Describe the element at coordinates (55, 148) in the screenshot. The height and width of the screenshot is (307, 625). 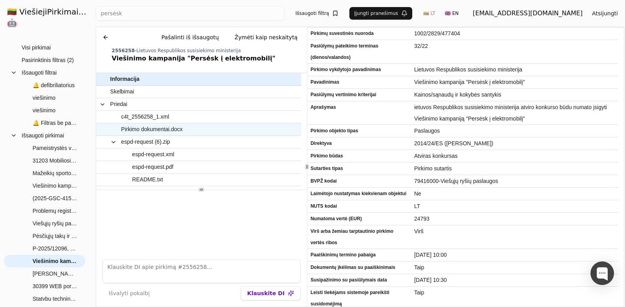
I see `span: Pameistrystės viešinimo Lietuvoje komunikacijos strategijos įgyvendinimas` at that location.